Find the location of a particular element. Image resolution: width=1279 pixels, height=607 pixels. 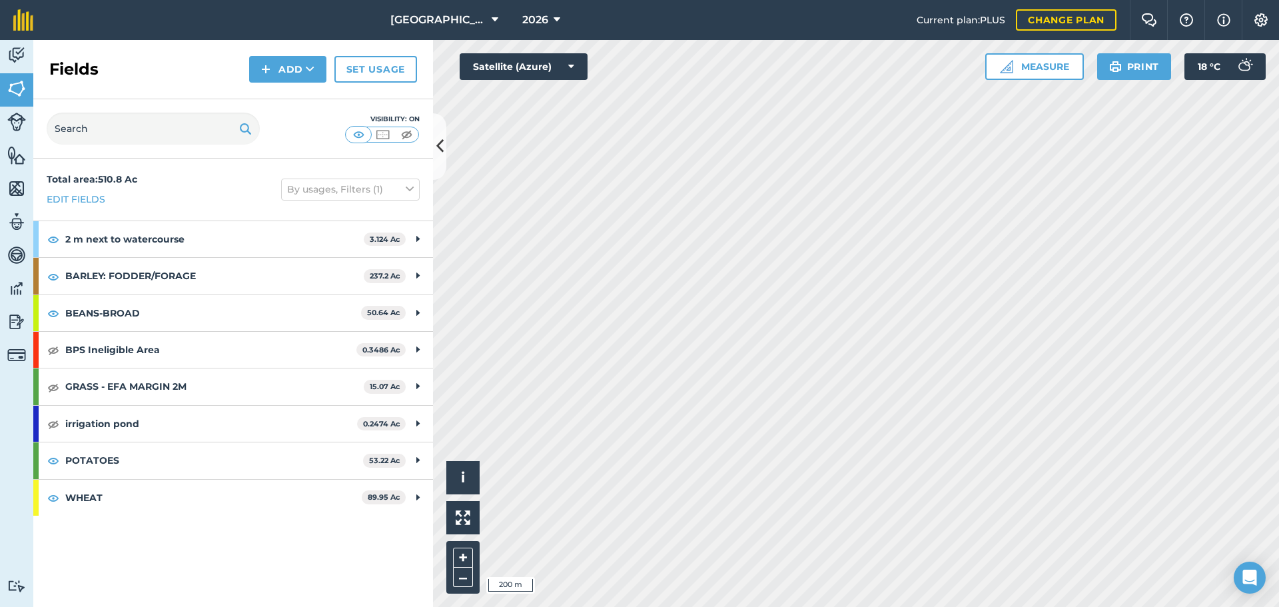

a: Set usage is located at coordinates (376, 69).